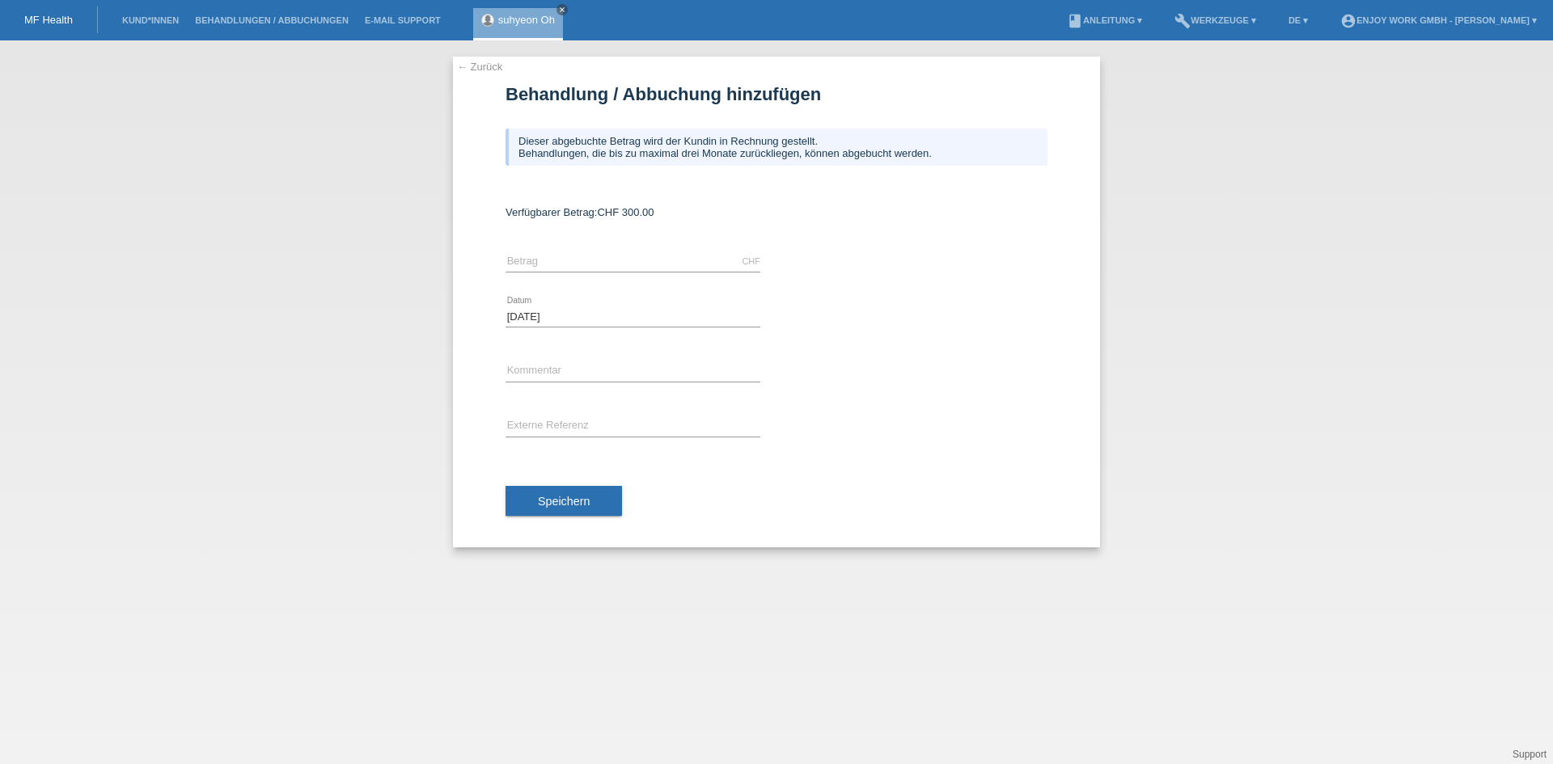 The height and width of the screenshot is (764, 1553). What do you see at coordinates (480, 66) in the screenshot?
I see `a: ← Zurück` at bounding box center [480, 66].